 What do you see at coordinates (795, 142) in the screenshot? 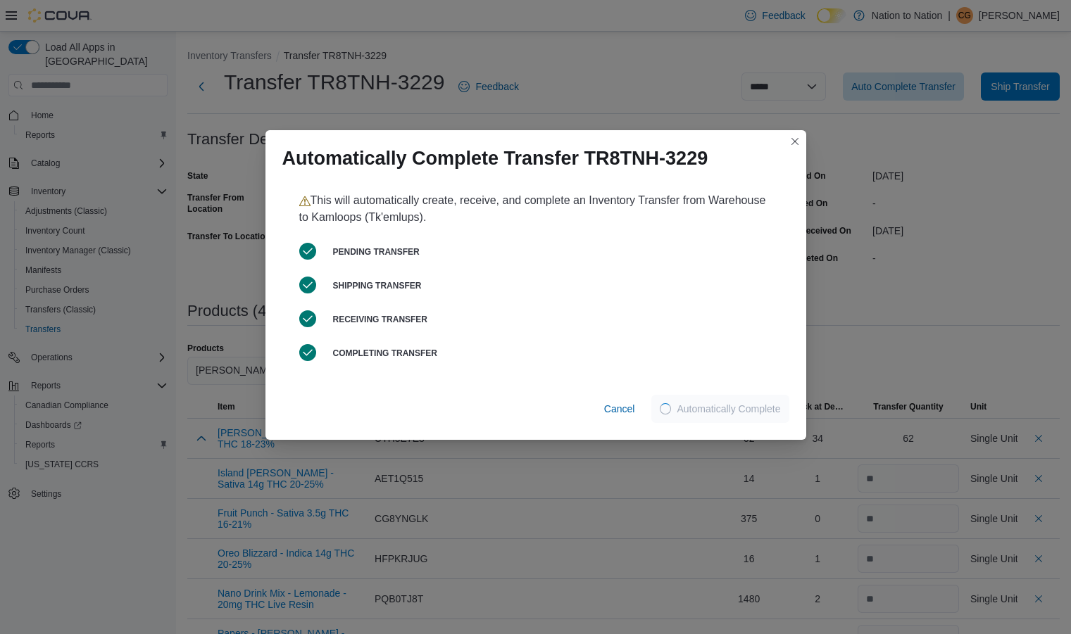
I see `button: Closes this modal window` at bounding box center [795, 142].